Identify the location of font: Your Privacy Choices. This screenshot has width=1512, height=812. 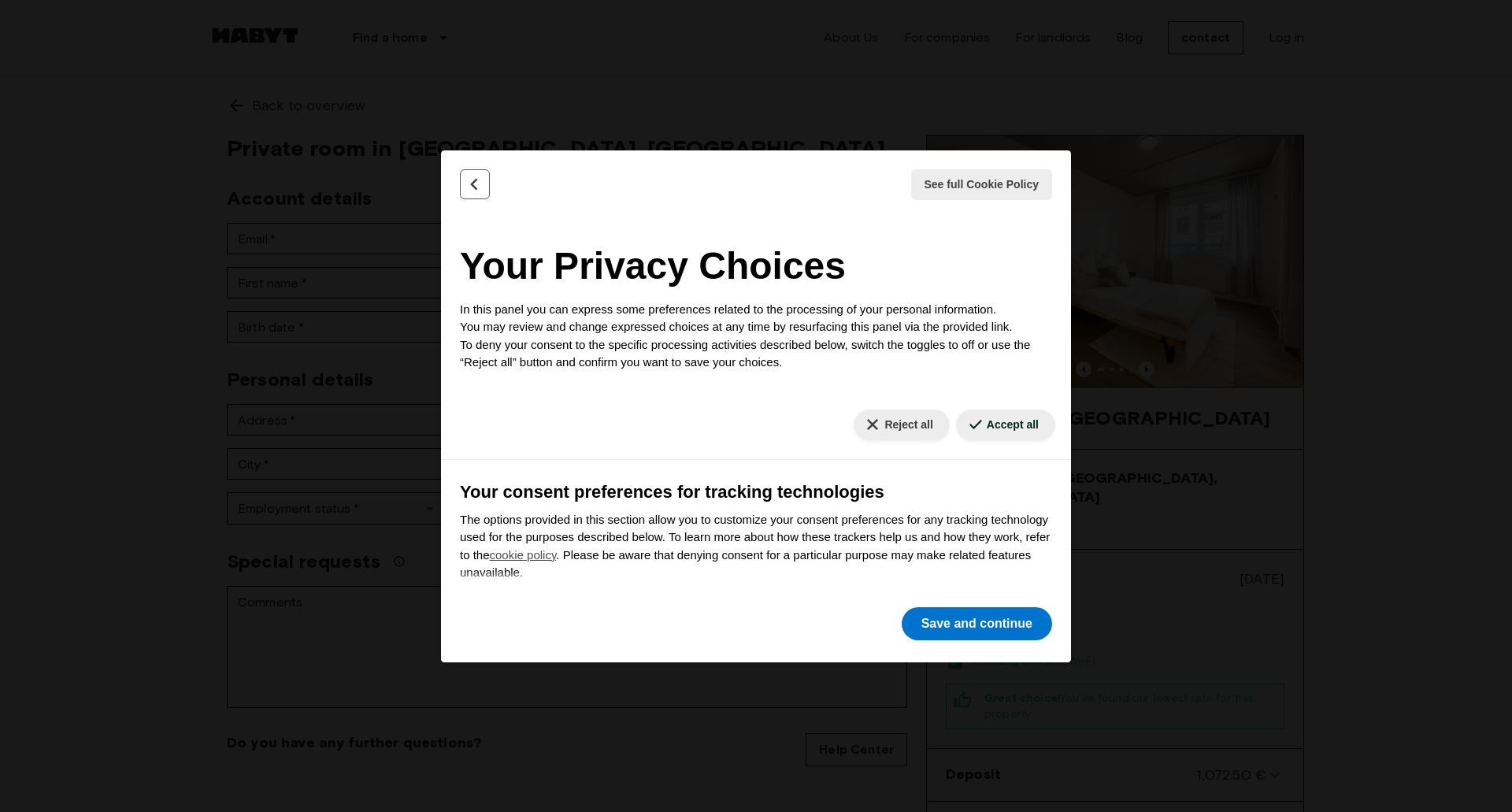
(653, 265).